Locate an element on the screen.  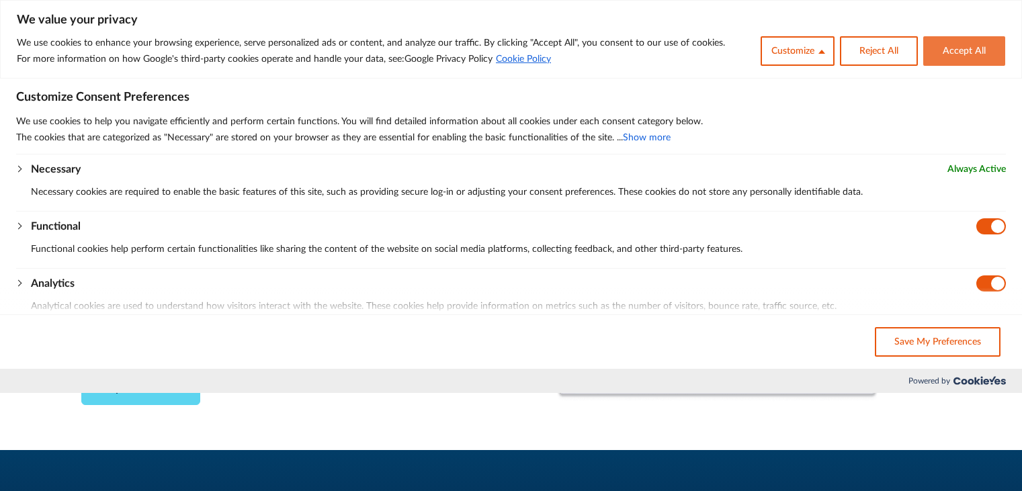
input: Disable Functional is located at coordinates (991, 226).